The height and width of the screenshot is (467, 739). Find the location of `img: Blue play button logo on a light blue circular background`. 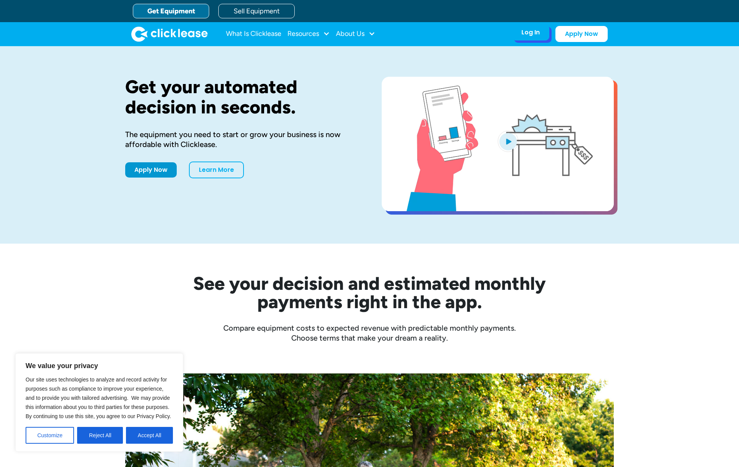

img: Blue play button logo on a light blue circular background is located at coordinates (508, 141).